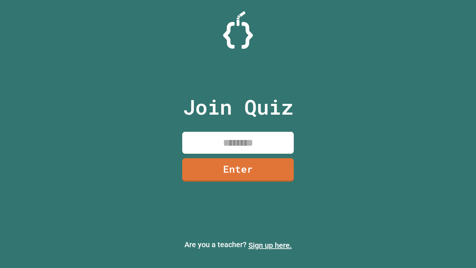 This screenshot has height=268, width=476. What do you see at coordinates (238, 30) in the screenshot?
I see `img: Logo.svg` at bounding box center [238, 30].